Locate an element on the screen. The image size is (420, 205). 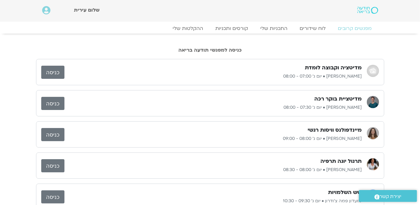
h3: מיינדפולנס וויסות רגשי is located at coordinates (335, 130).